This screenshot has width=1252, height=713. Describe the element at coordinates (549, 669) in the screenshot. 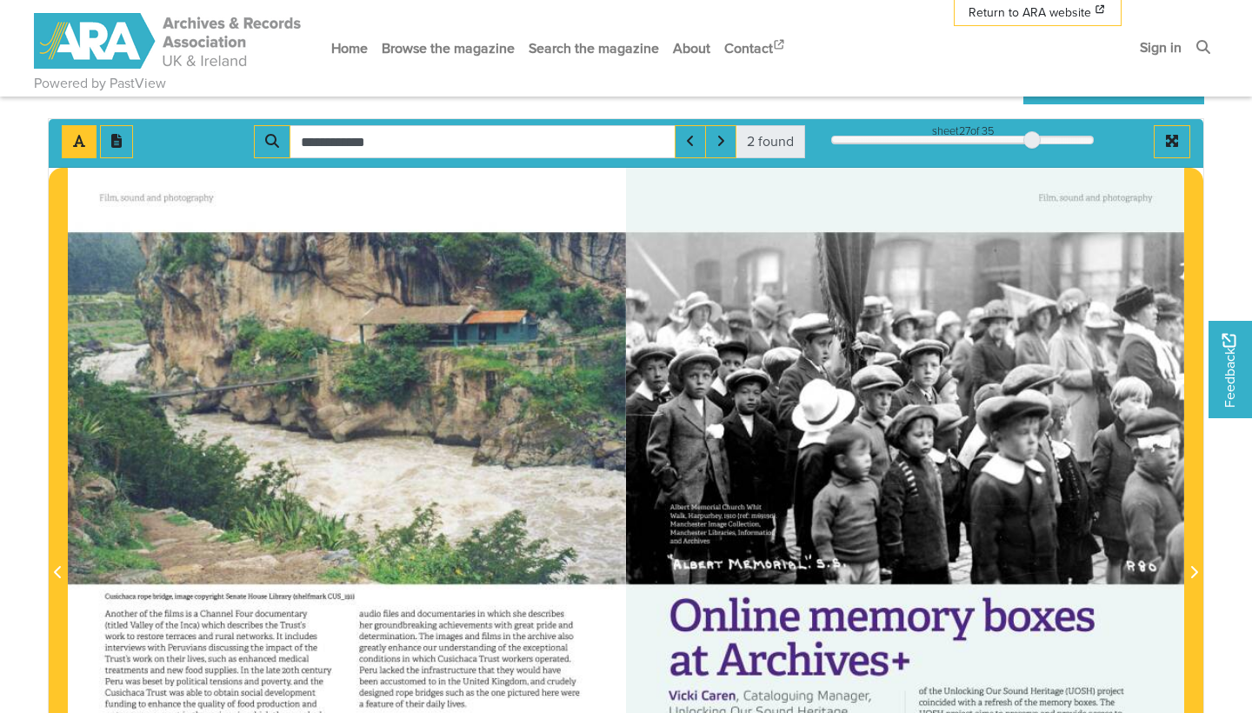

I see `span: have` at that location.